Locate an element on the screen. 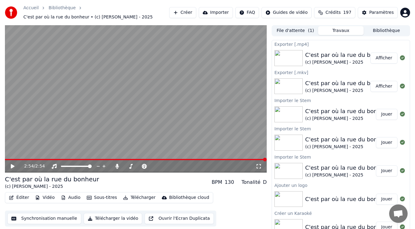 This screenshot has height=229, width=415. button: Ouvrir l'Ecran Duplicata is located at coordinates (179, 219).